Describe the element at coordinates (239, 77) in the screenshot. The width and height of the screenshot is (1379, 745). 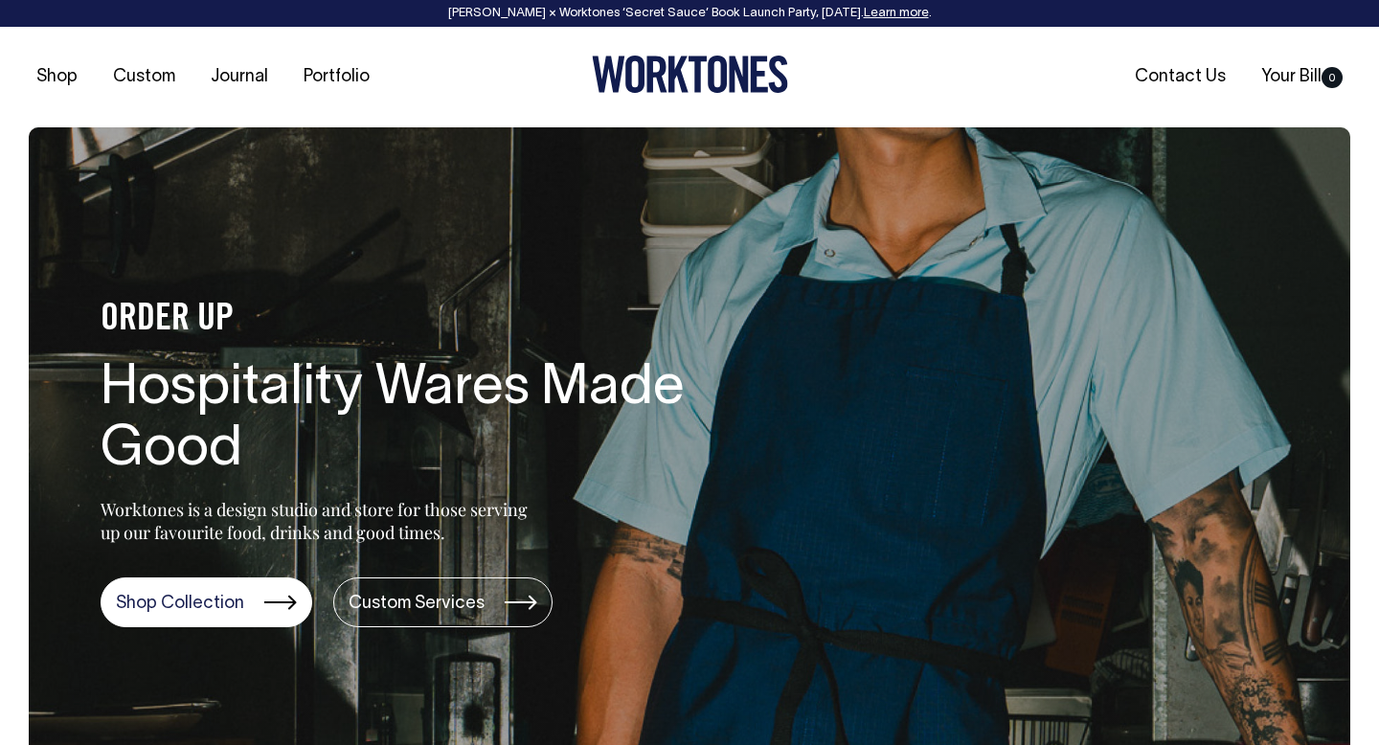
I see `a: Journal` at that location.